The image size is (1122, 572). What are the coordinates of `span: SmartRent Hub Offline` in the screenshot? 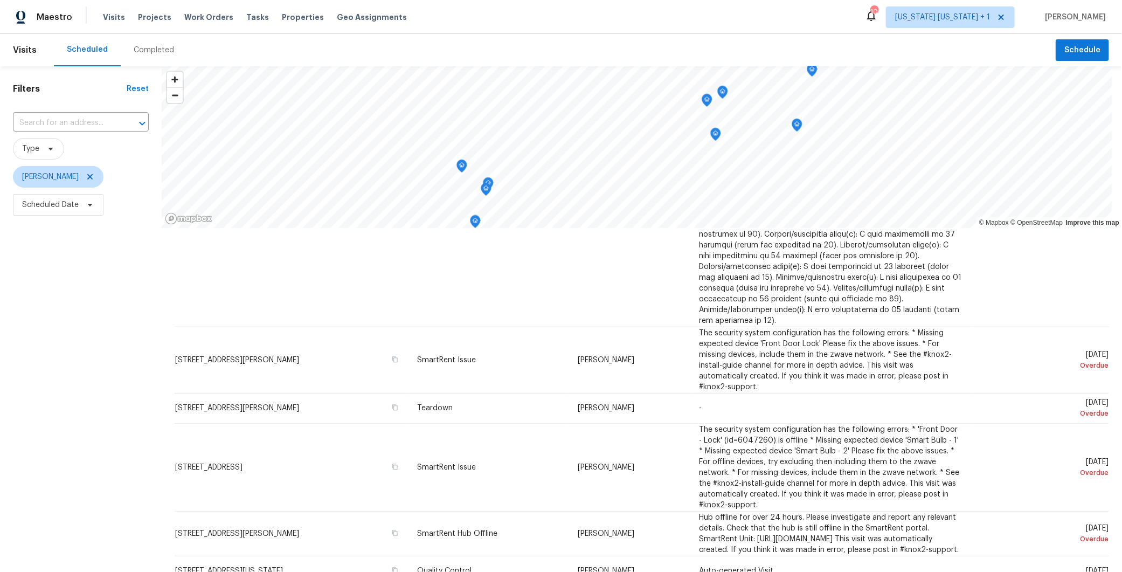 It's located at (457, 533).